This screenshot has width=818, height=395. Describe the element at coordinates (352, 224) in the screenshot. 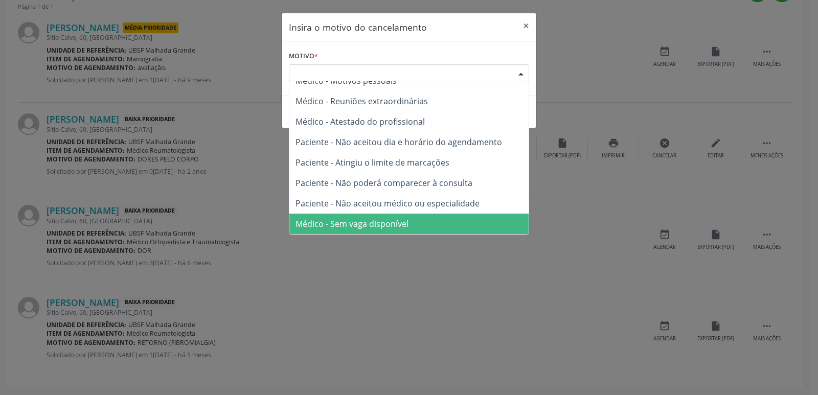

I see `span: Médico - Sem vaga disponível` at that location.